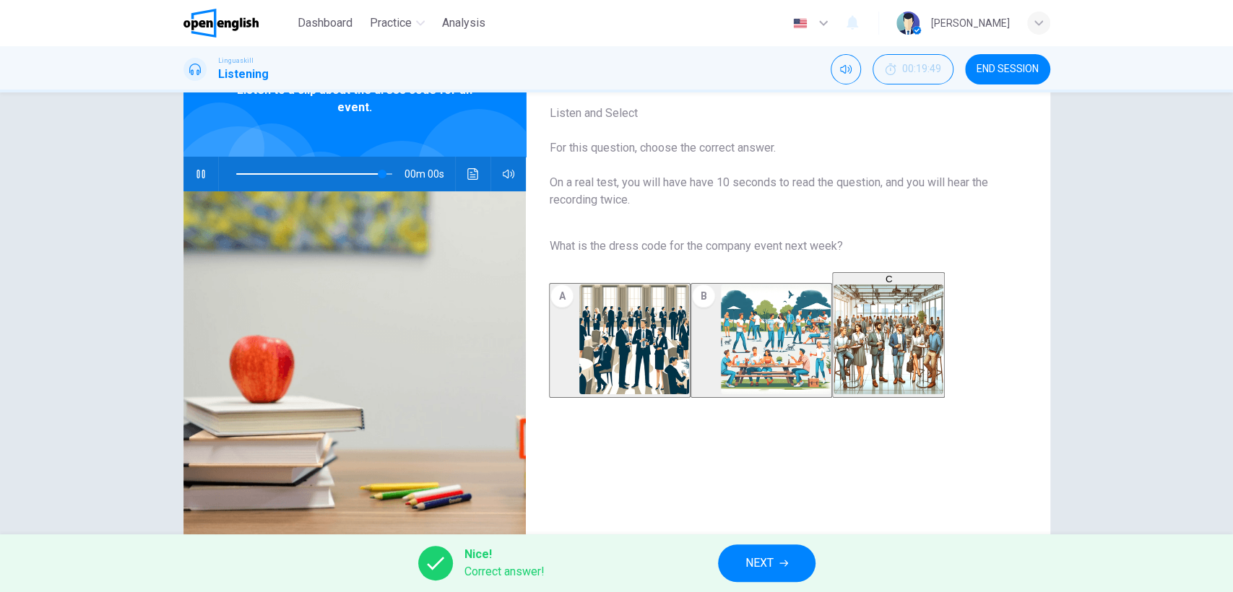 This screenshot has width=1233, height=592. I want to click on span: NEXT, so click(759, 563).